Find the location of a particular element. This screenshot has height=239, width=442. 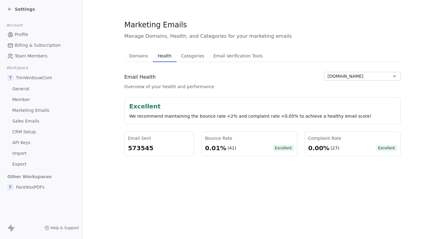

span: API Keys is located at coordinates (21, 142).